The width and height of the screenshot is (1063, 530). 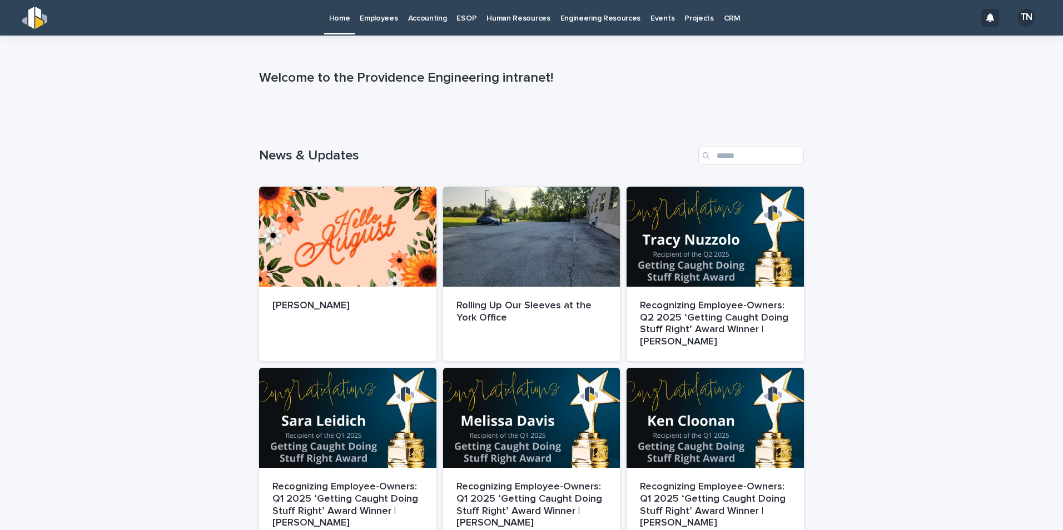 What do you see at coordinates (1026, 18) in the screenshot?
I see `div: TN` at bounding box center [1026, 18].